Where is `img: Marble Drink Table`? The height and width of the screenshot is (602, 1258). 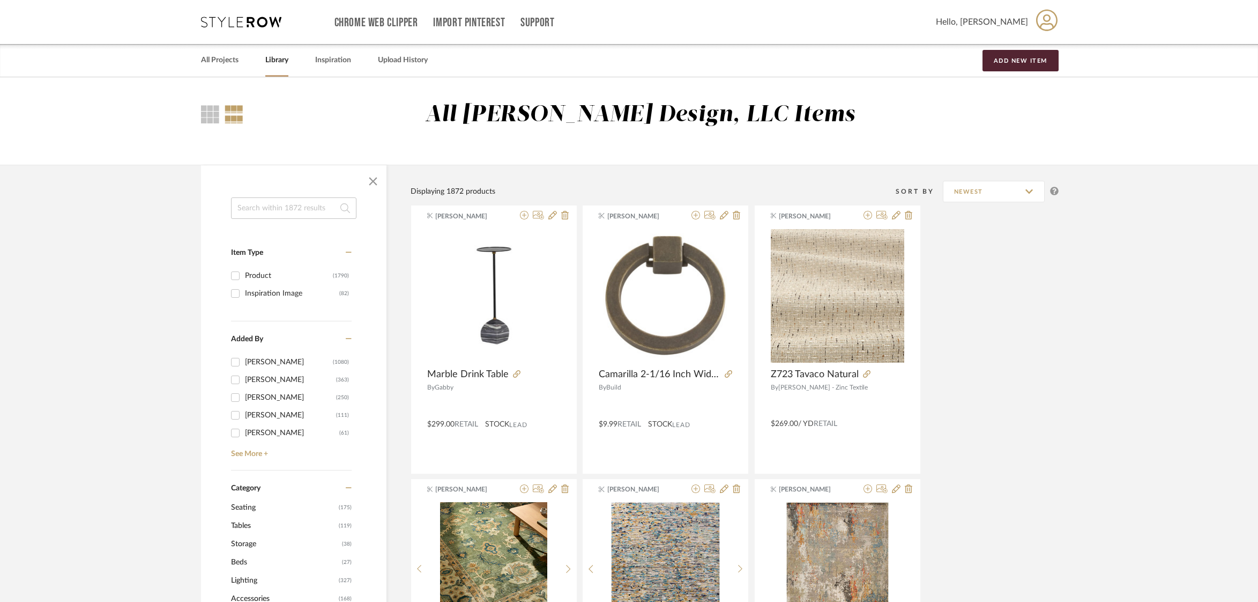 img: Marble Drink Table is located at coordinates (494, 295).